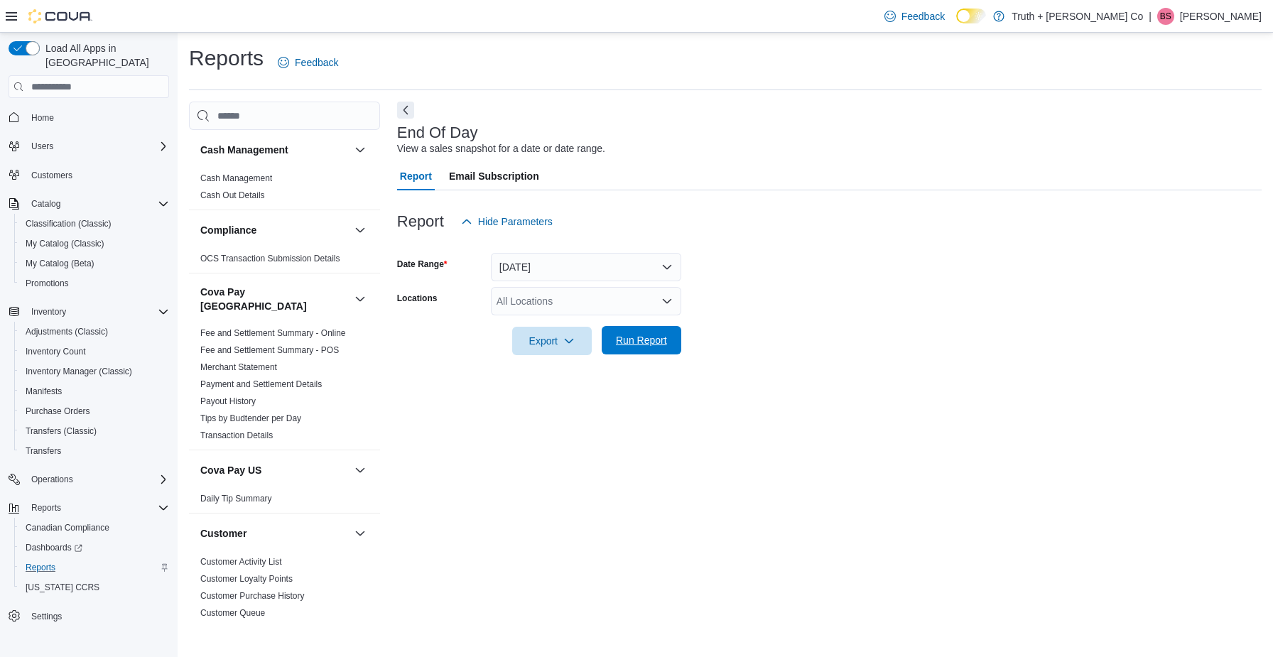  Describe the element at coordinates (1166, 16) in the screenshot. I see `span: BS` at that location.